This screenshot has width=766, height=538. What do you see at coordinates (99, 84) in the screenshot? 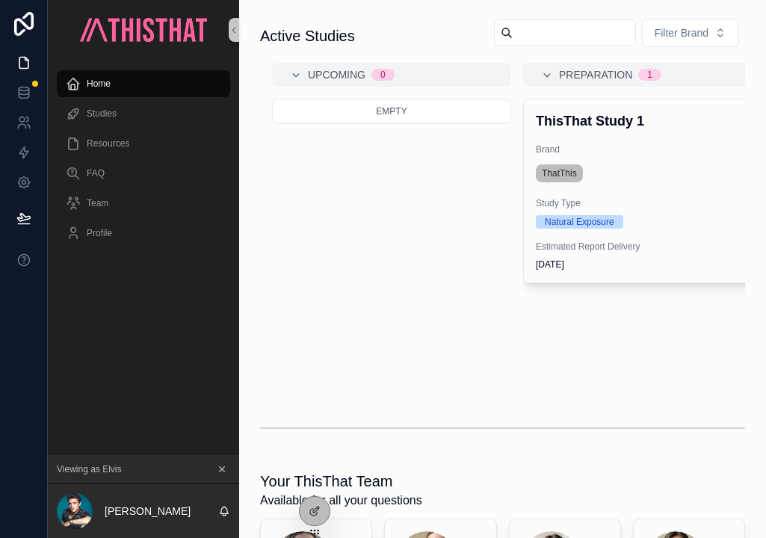
I see `span: Home` at bounding box center [99, 84].